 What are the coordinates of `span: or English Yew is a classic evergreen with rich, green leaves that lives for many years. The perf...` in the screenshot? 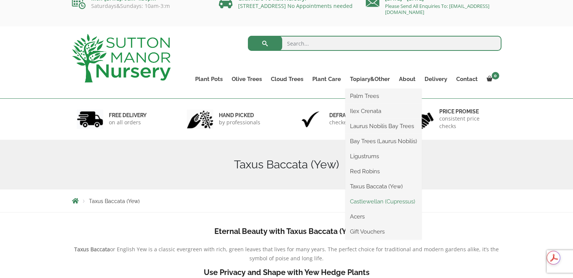 It's located at (304, 253).